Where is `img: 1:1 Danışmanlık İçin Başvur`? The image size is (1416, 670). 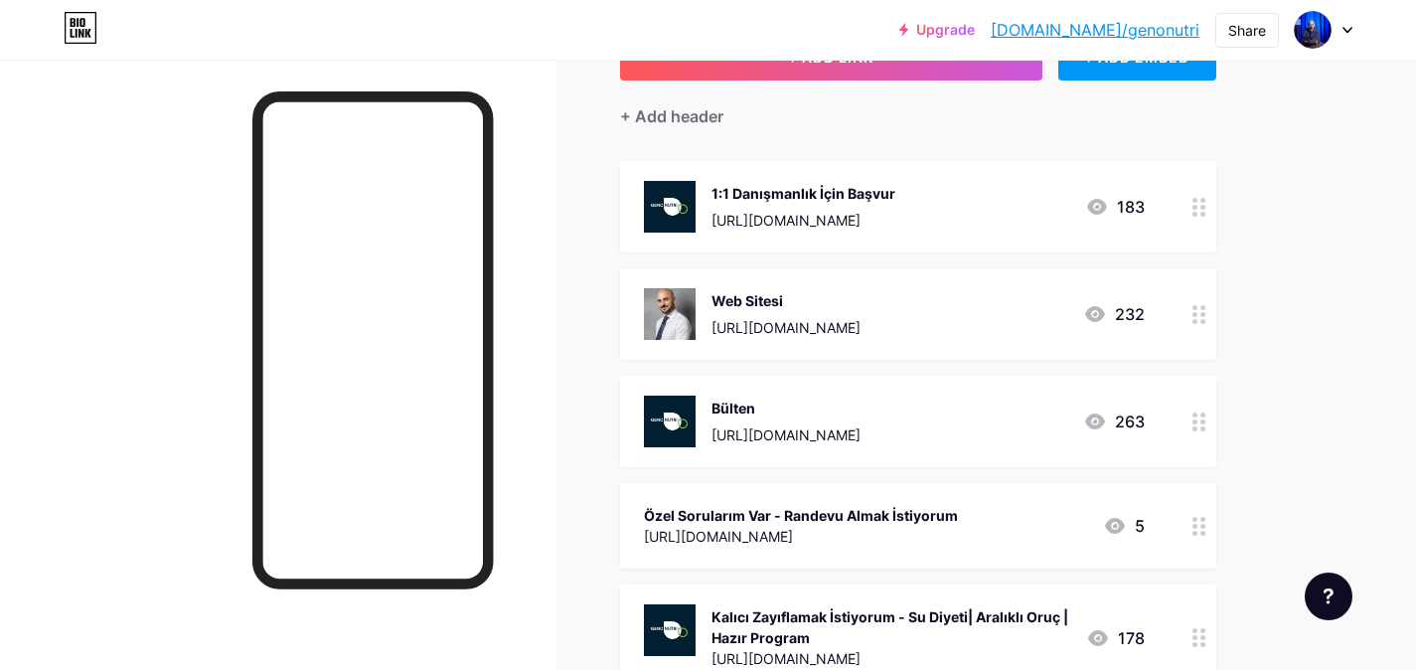
img: 1:1 Danışmanlık İçin Başvur is located at coordinates (670, 207).